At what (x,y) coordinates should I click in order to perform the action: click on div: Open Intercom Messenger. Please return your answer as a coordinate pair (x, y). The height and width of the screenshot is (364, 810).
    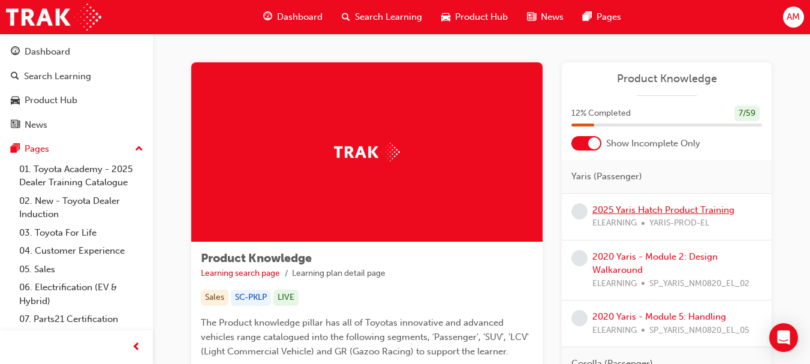
    Looking at the image, I should click on (784, 338).